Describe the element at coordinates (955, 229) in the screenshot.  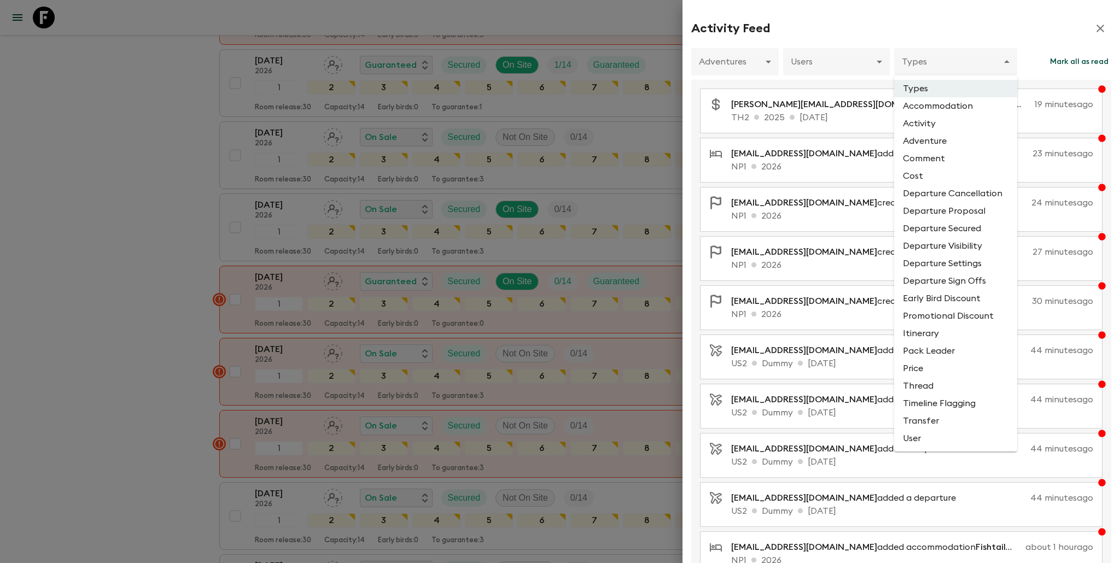
I see `li: Departure Secured` at that location.